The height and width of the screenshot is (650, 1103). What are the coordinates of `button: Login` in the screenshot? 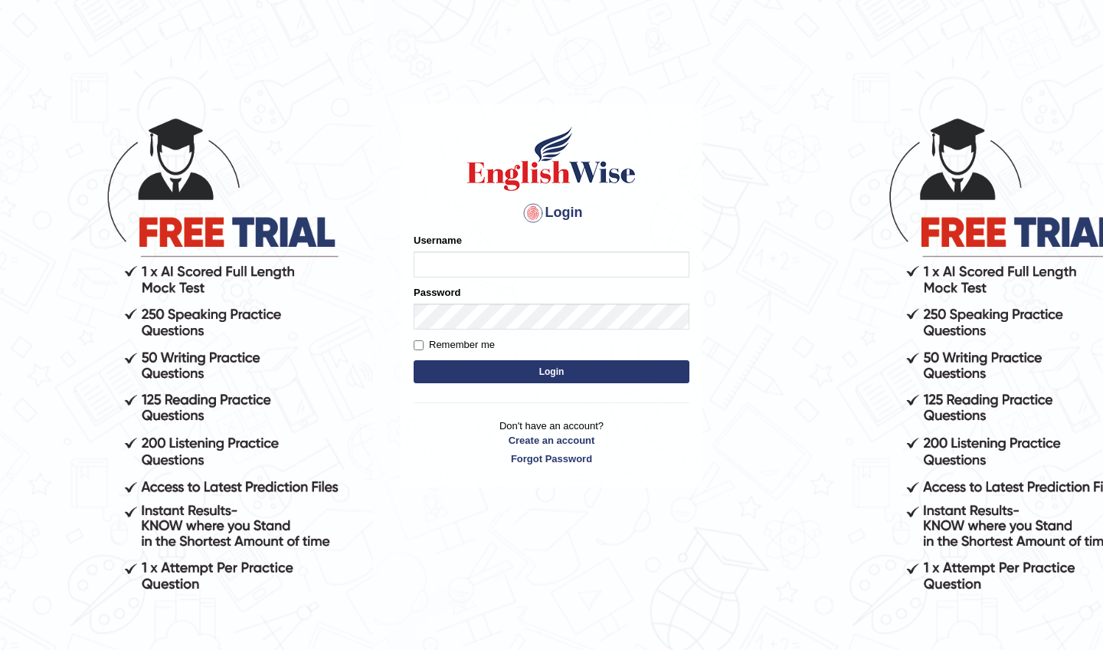 It's located at (551, 371).